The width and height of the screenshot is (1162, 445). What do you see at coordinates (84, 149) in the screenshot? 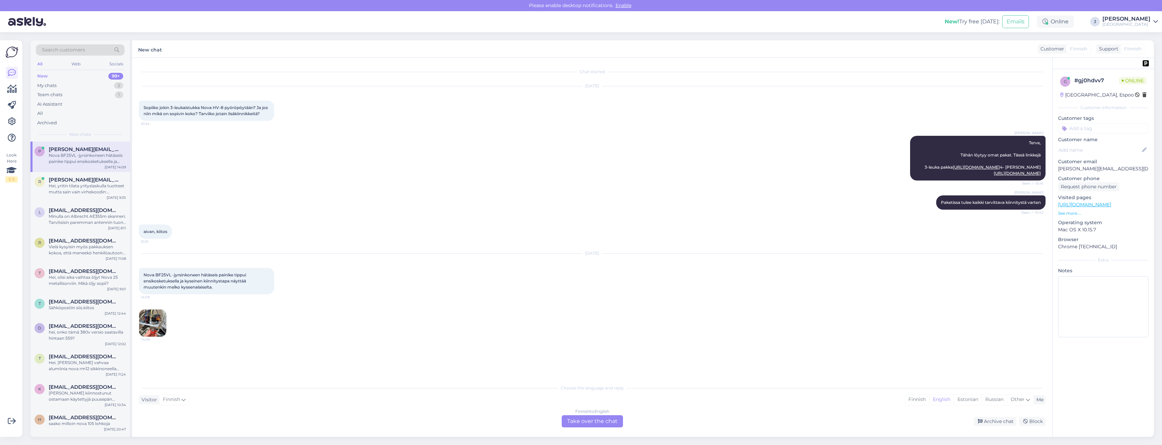
I see `span: peter.kohler@sensofusion.com` at bounding box center [84, 149].